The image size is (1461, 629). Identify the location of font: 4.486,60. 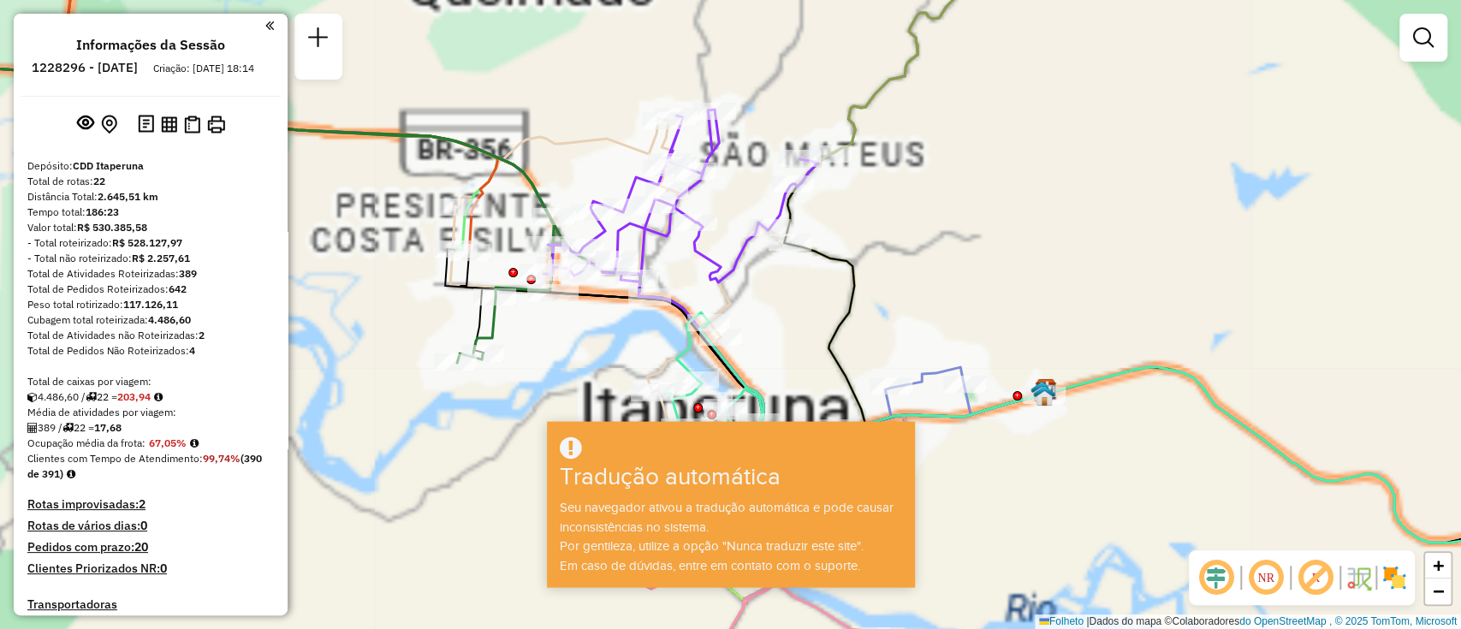
(169, 319).